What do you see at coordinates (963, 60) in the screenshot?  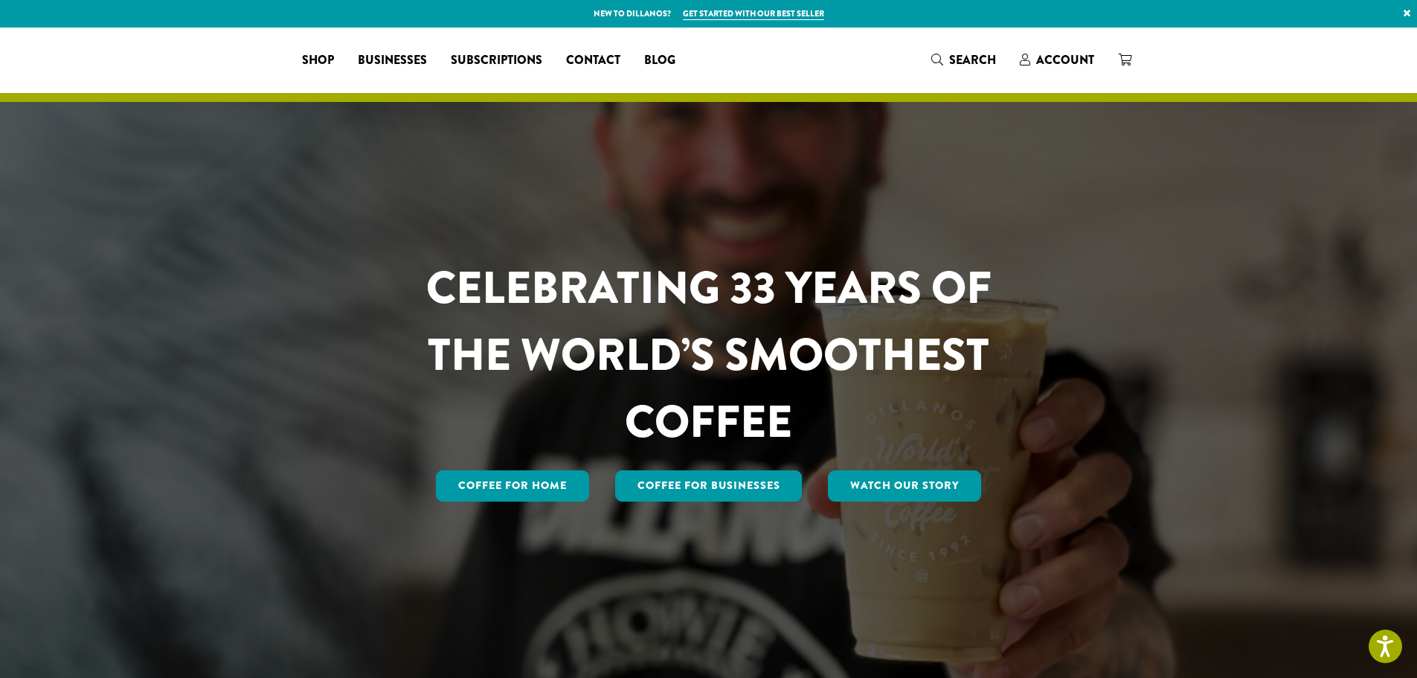 I see `a: Search` at bounding box center [963, 60].